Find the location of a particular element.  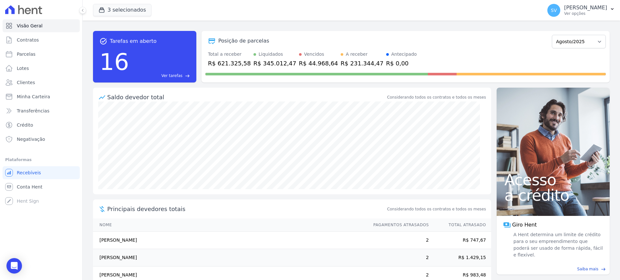

a: Transferências is located at coordinates (41, 111).